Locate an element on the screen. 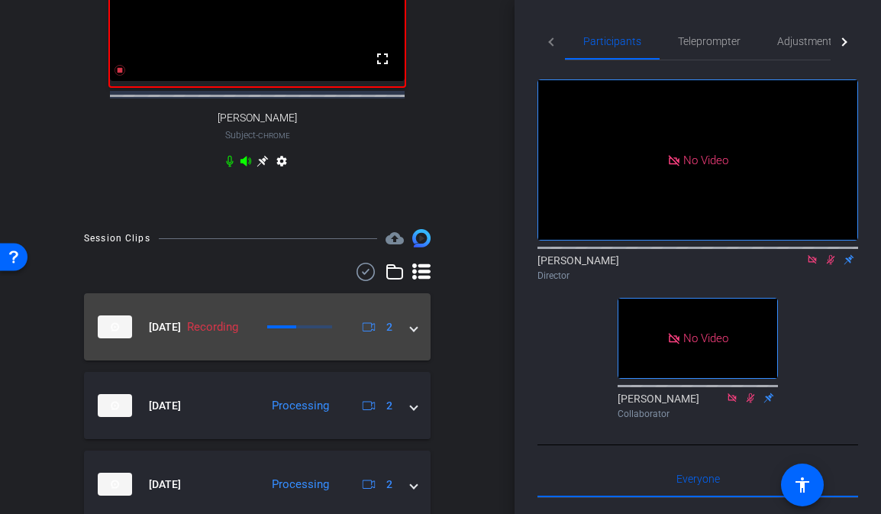 The height and width of the screenshot is (514, 881). span: Participants is located at coordinates (612, 41).